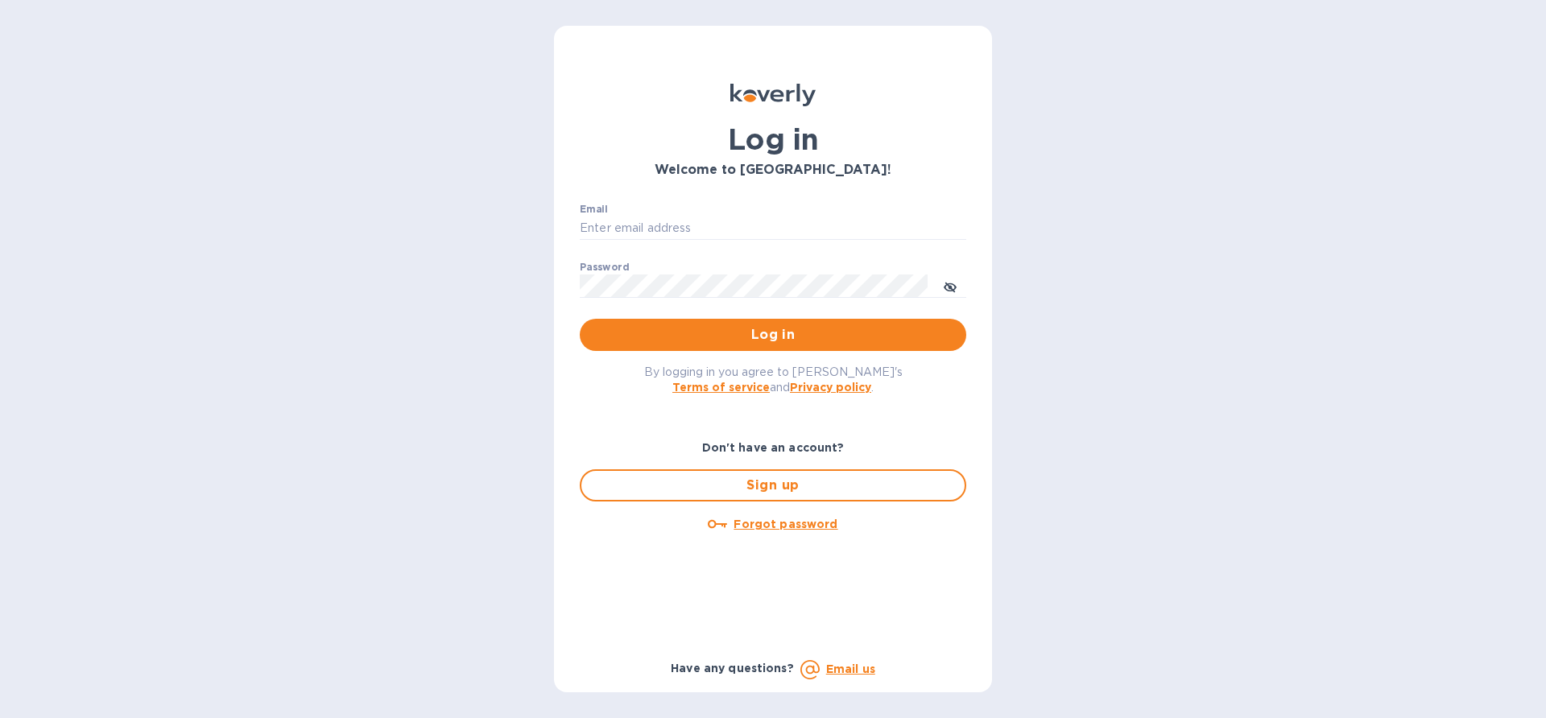  What do you see at coordinates (773, 335) in the screenshot?
I see `span: Log in` at bounding box center [773, 335].